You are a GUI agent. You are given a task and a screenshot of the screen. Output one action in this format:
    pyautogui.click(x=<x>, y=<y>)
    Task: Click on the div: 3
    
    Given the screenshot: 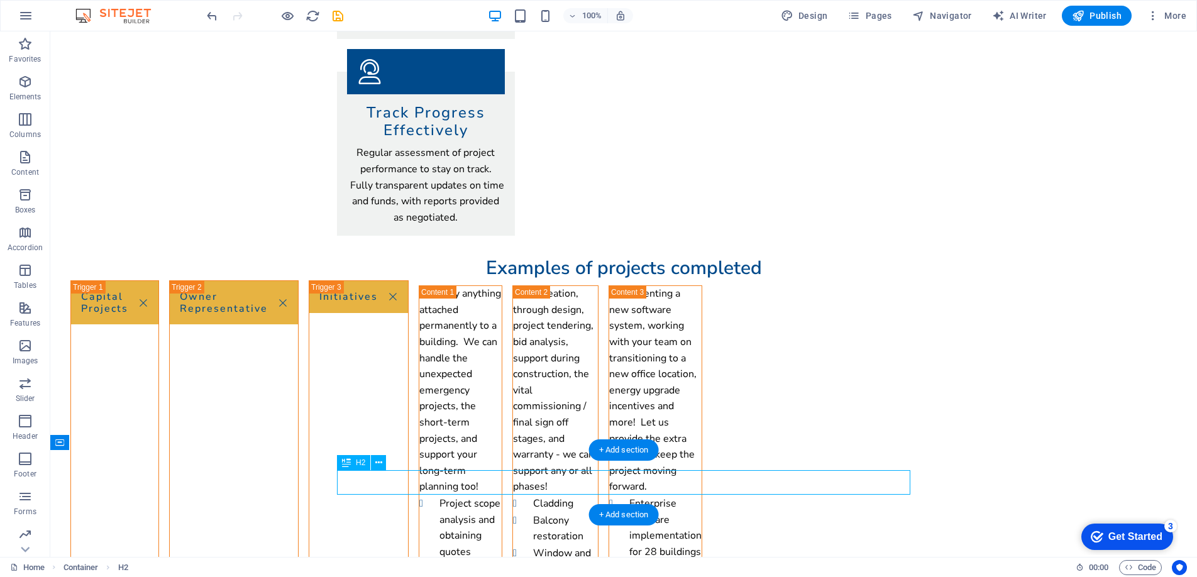 What is the action you would take?
    pyautogui.click(x=99, y=9)
    